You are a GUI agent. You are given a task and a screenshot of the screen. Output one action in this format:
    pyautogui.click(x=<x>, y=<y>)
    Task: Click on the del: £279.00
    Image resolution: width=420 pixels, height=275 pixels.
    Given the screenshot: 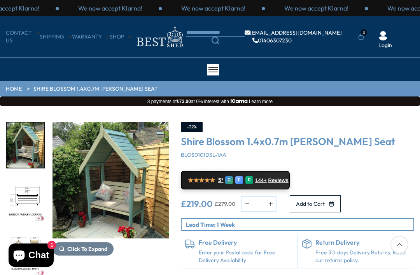 What is the action you would take?
    pyautogui.click(x=225, y=204)
    